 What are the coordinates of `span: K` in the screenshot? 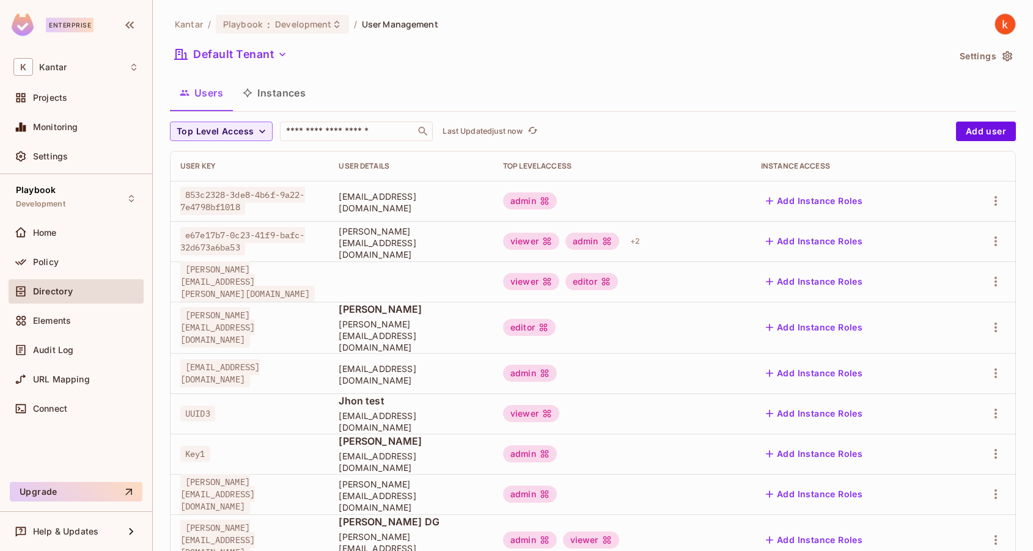 It's located at (23, 67).